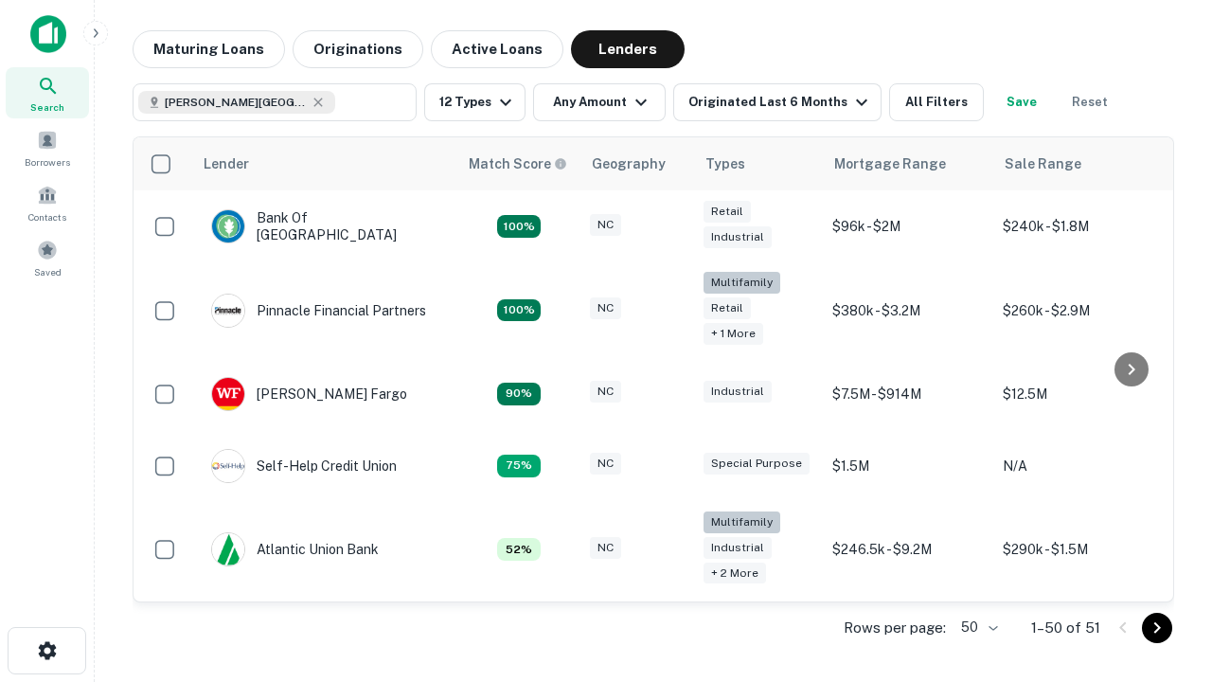 Image resolution: width=1212 pixels, height=682 pixels. What do you see at coordinates (1164, 576) in the screenshot?
I see `div: Chat Widget` at bounding box center [1164, 576].